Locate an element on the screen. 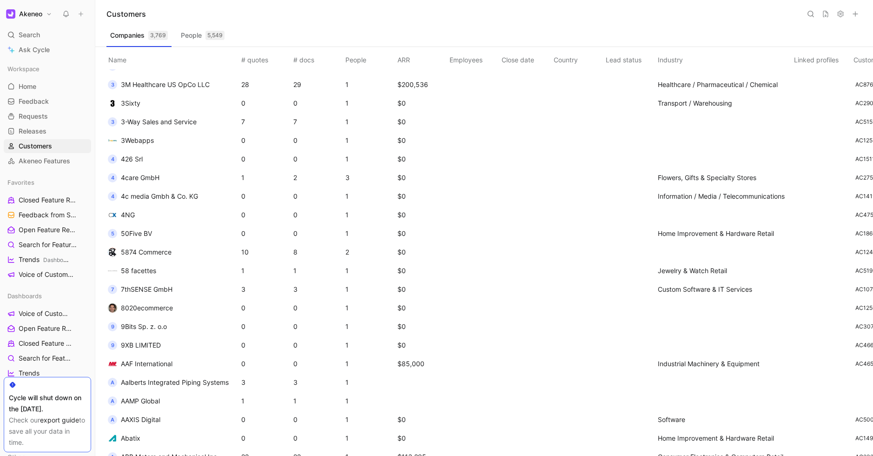 The image size is (873, 456). div: 3 is located at coordinates (113, 85).